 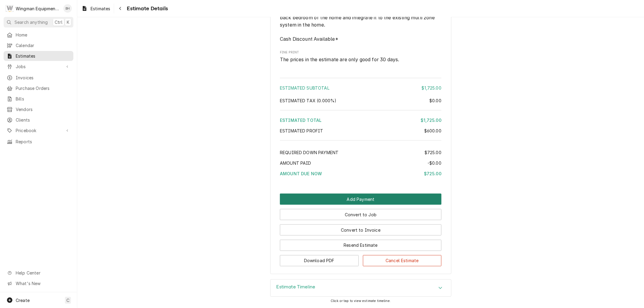 What do you see at coordinates (38, 35) in the screenshot?
I see `a: Home` at bounding box center [38, 35].